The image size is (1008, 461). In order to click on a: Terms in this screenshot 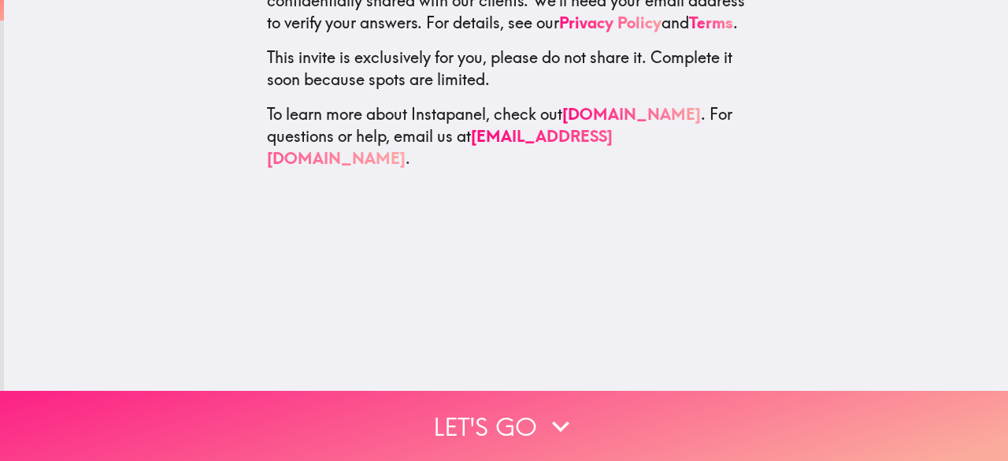, I will do `click(711, 21)`.